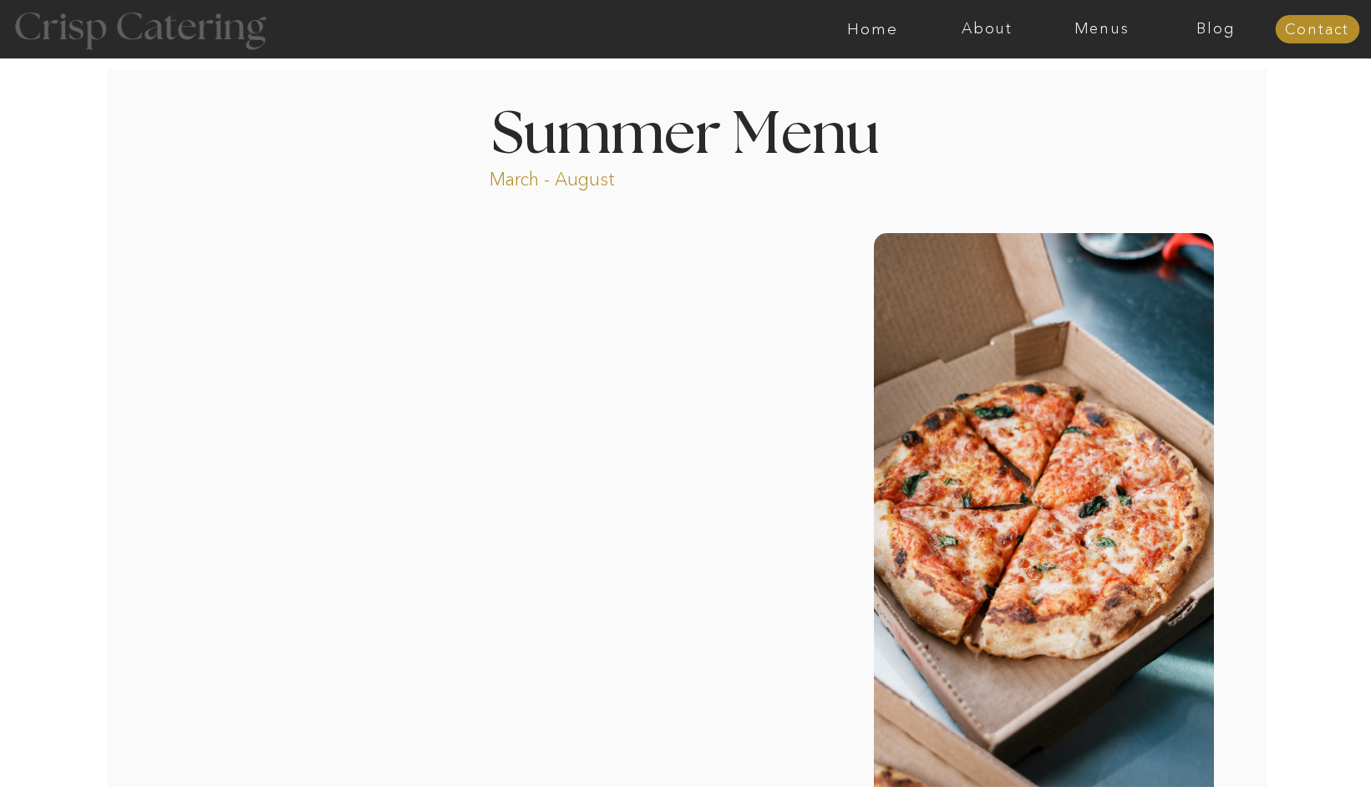  Describe the element at coordinates (1101, 29) in the screenshot. I see `nav: Menus` at that location.